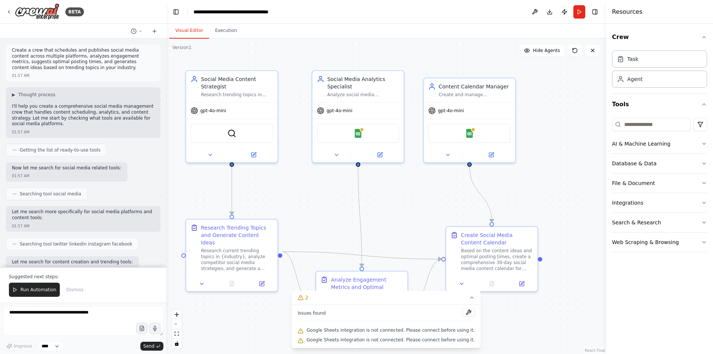  What do you see at coordinates (149, 346) in the screenshot?
I see `span: Send` at bounding box center [149, 346].